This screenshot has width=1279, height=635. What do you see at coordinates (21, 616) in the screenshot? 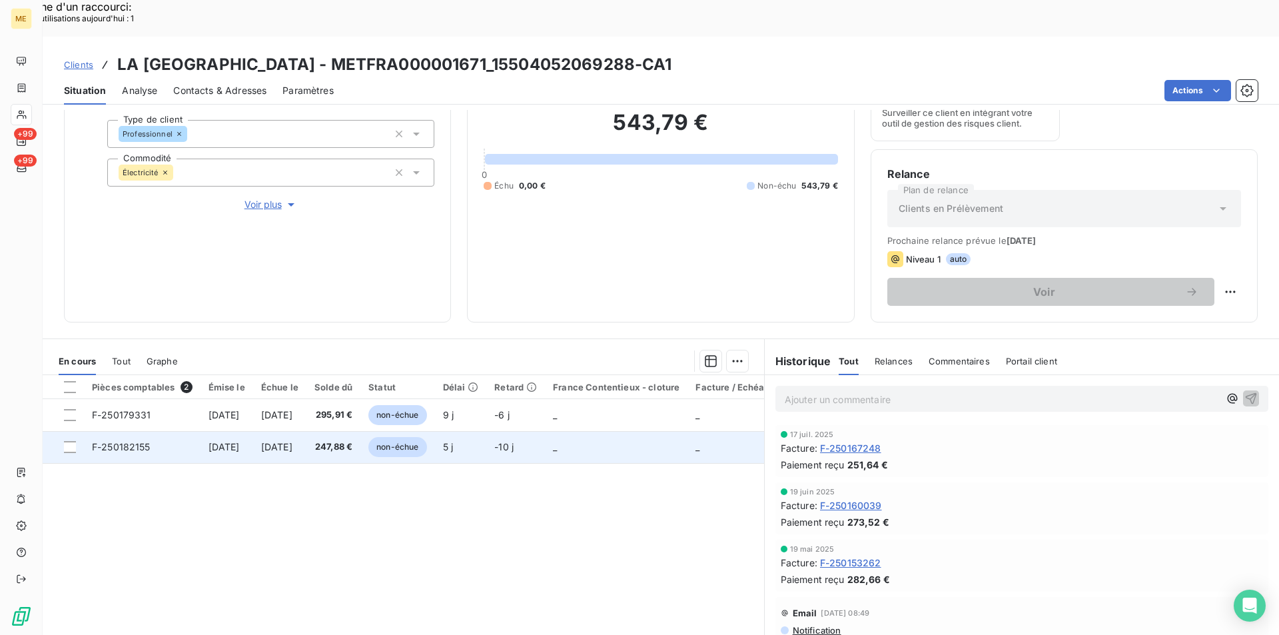
I see `img: Logo LeanPay` at bounding box center [21, 616].